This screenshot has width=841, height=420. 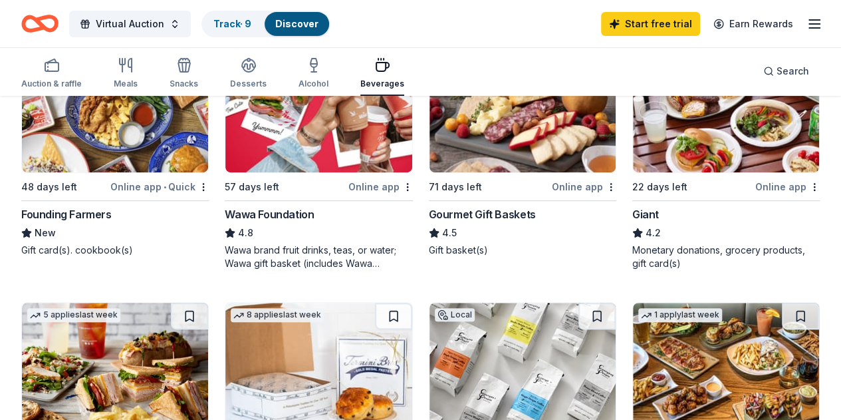 What do you see at coordinates (184, 74) in the screenshot?
I see `button: Snacks` at bounding box center [184, 74].